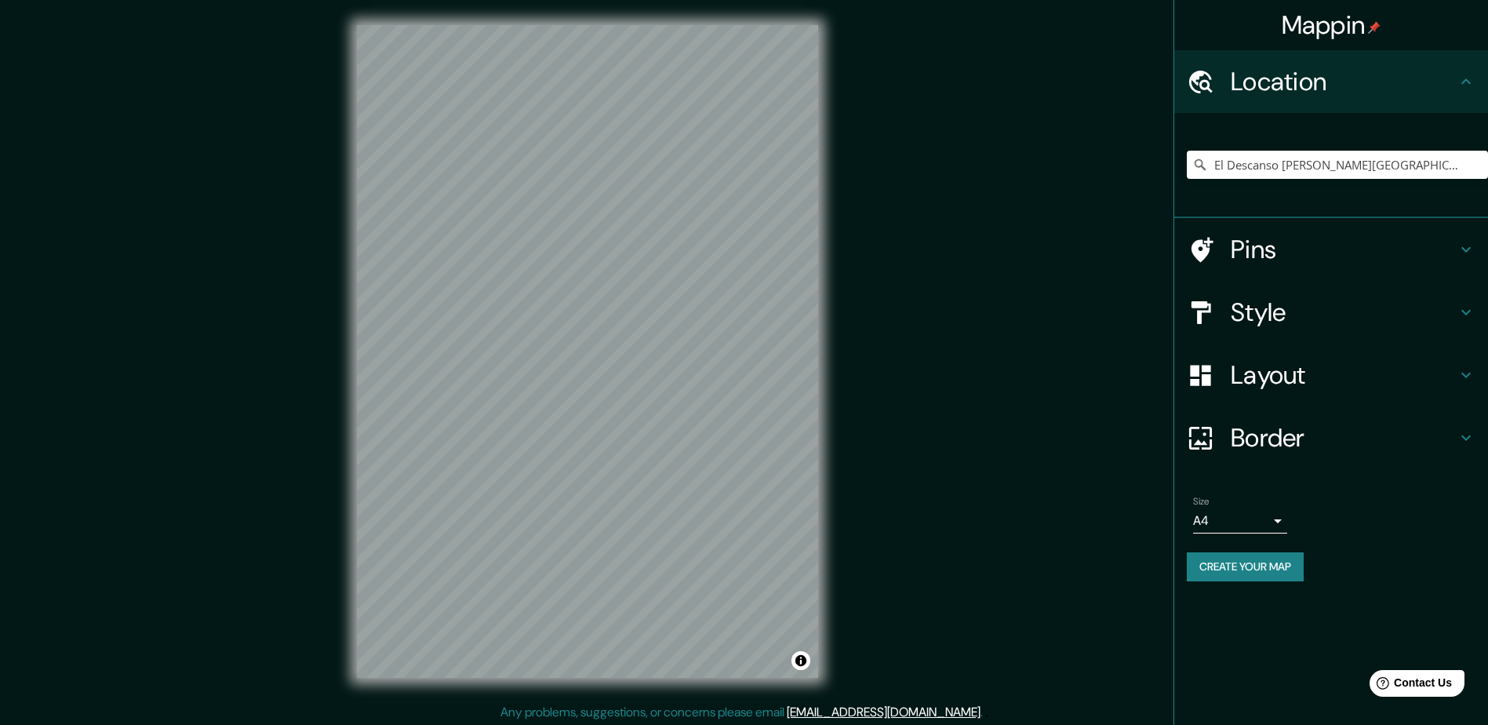 This screenshot has height=725, width=1488. I want to click on div: Location, so click(1331, 82).